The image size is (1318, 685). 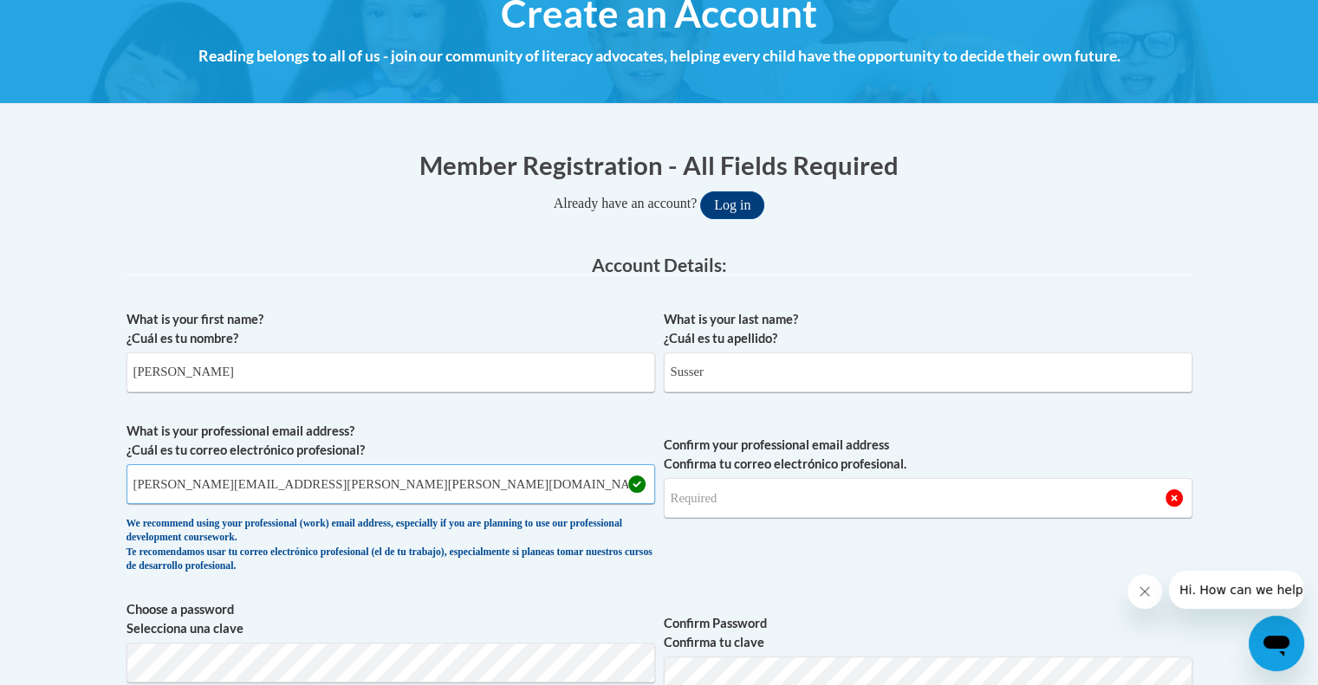 What do you see at coordinates (659, 56) in the screenshot?
I see `h4: Reading belongs to all of us - join our community of literacy advocates, helping every child have...` at bounding box center [659, 56].